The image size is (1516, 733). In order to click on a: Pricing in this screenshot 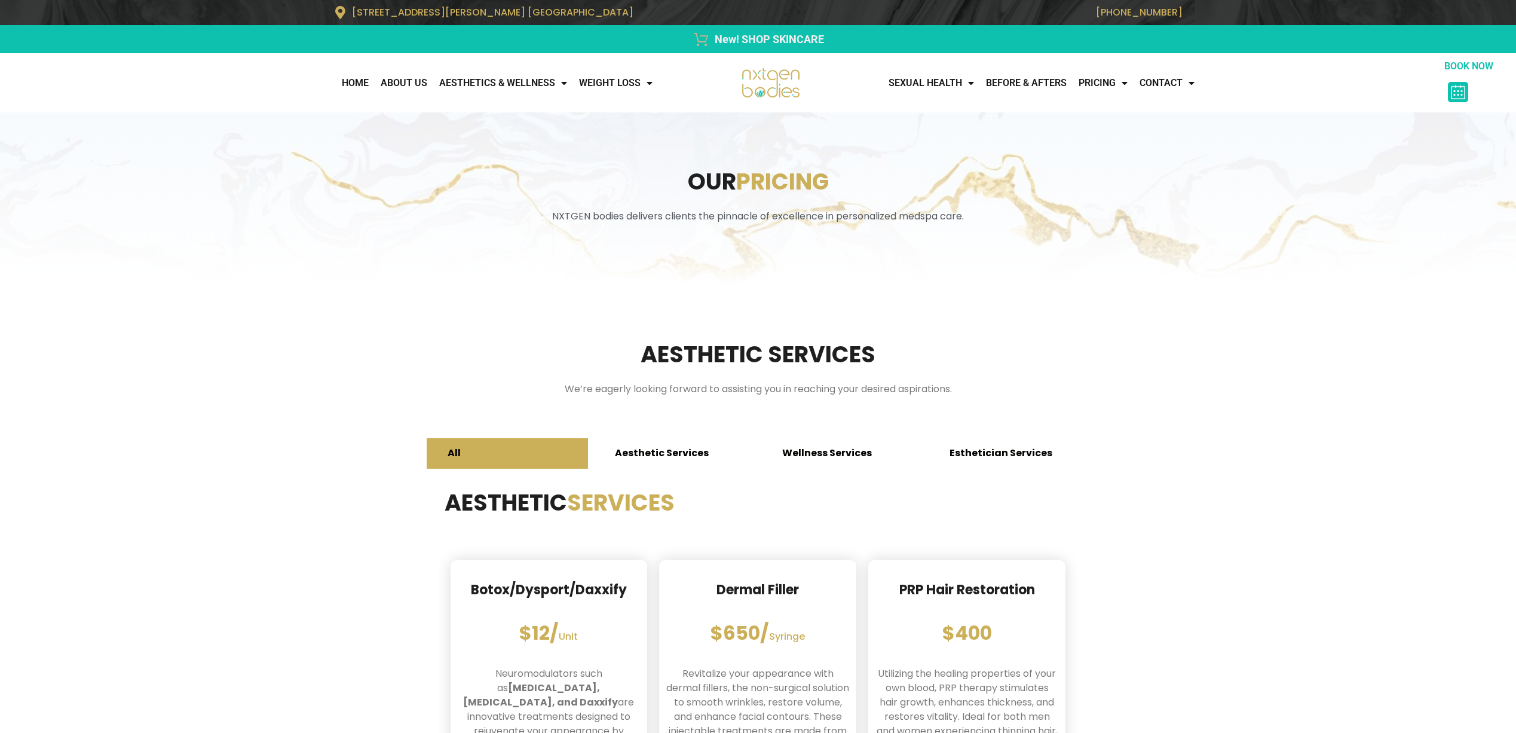, I will do `click(1103, 83)`.